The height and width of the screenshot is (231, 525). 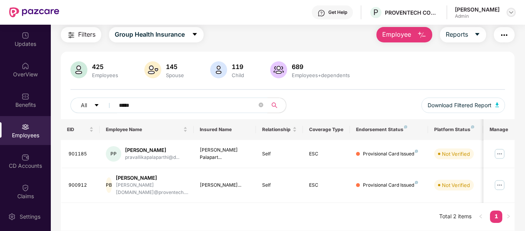 I want to click on div: PP, so click(x=114, y=154).